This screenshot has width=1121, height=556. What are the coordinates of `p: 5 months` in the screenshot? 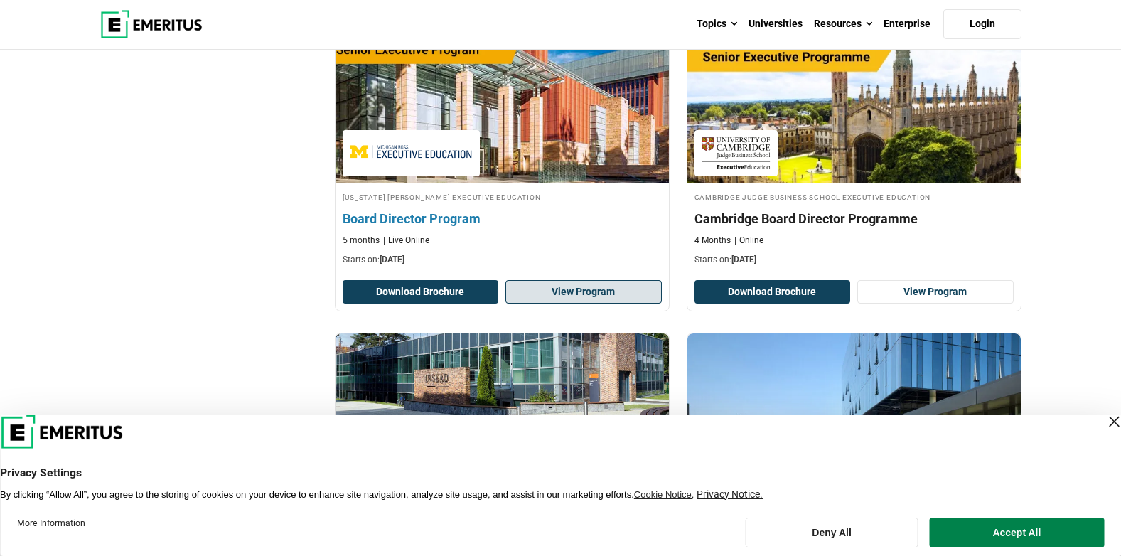 It's located at (361, 240).